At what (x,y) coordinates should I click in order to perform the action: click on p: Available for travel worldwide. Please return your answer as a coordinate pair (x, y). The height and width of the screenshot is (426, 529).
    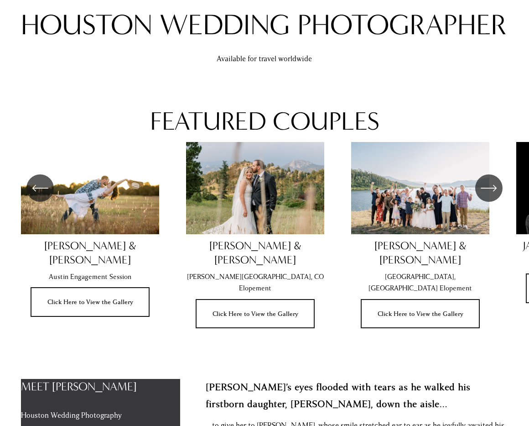
    Looking at the image, I should click on (265, 59).